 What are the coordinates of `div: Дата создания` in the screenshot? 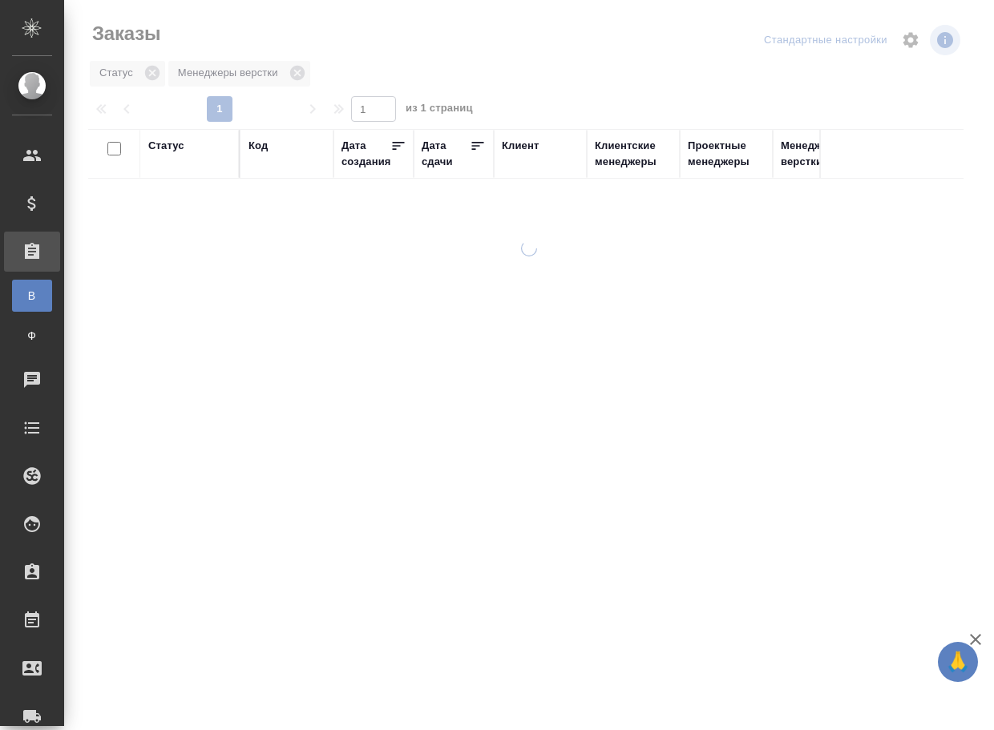 It's located at (366, 154).